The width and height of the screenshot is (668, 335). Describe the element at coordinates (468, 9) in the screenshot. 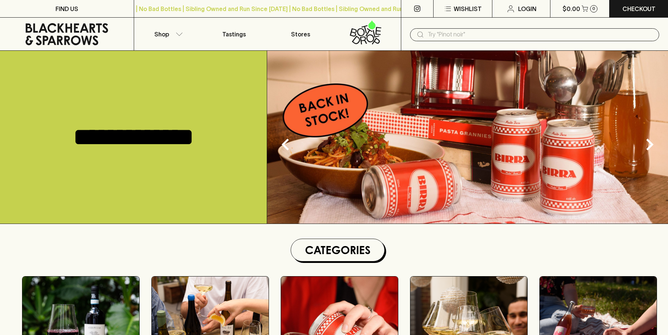

I see `p: Wishlist` at that location.